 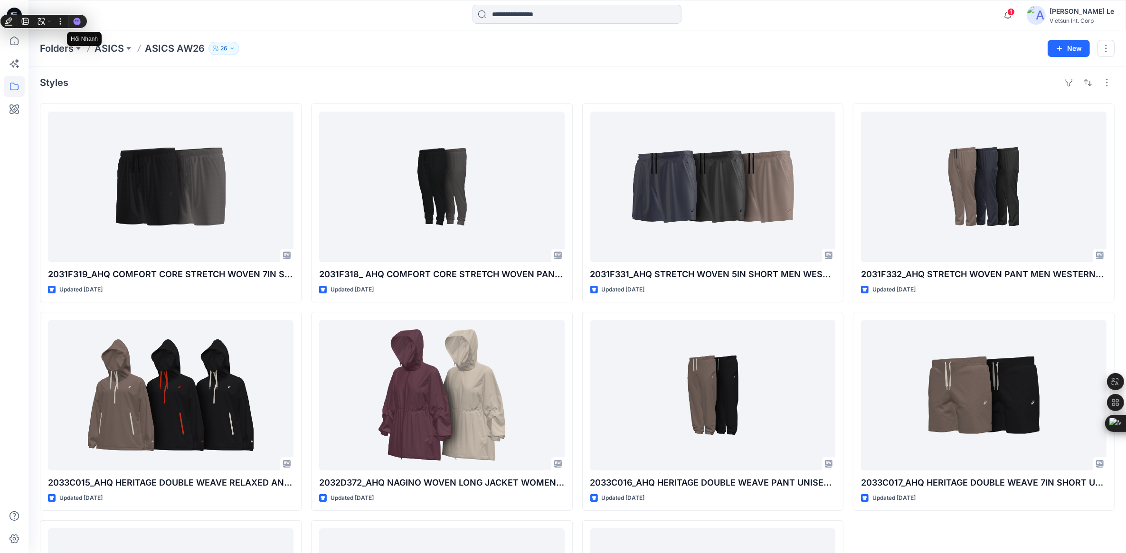 What do you see at coordinates (442, 187) in the screenshot?
I see `a: 2031F318_ AHQ COMFORT CORE STRETCH WOVEN PANT MEN WESTERN_SMS_AW26` at bounding box center [442, 187].